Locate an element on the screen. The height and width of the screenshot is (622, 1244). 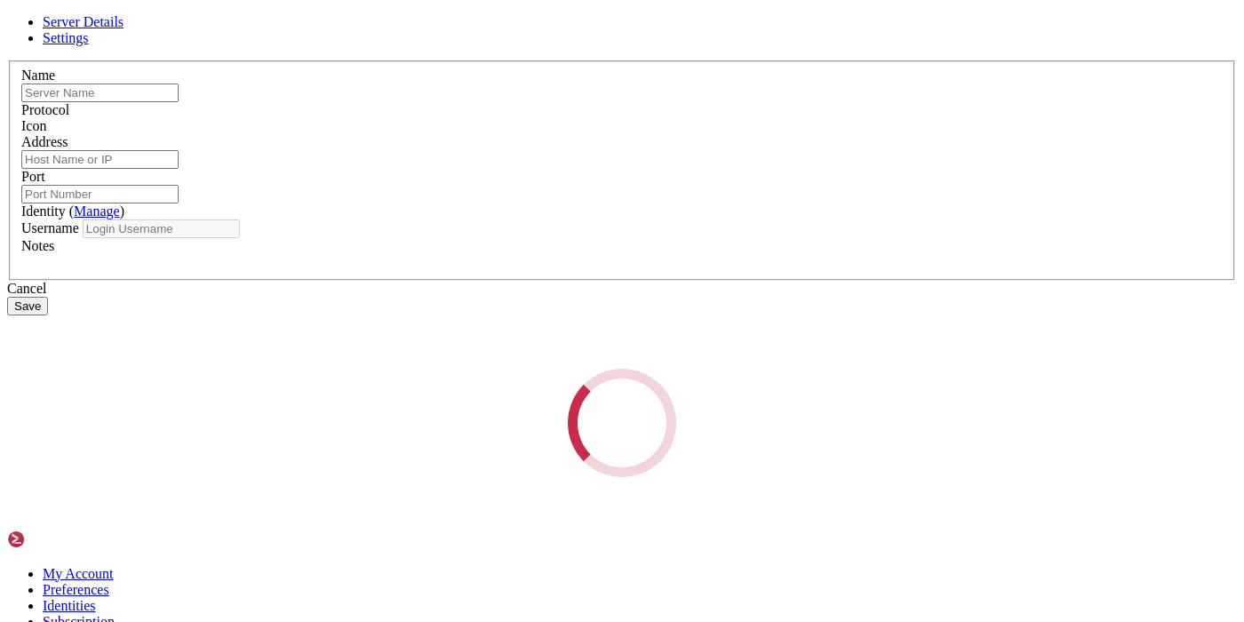
a: My Account is located at coordinates (78, 573).